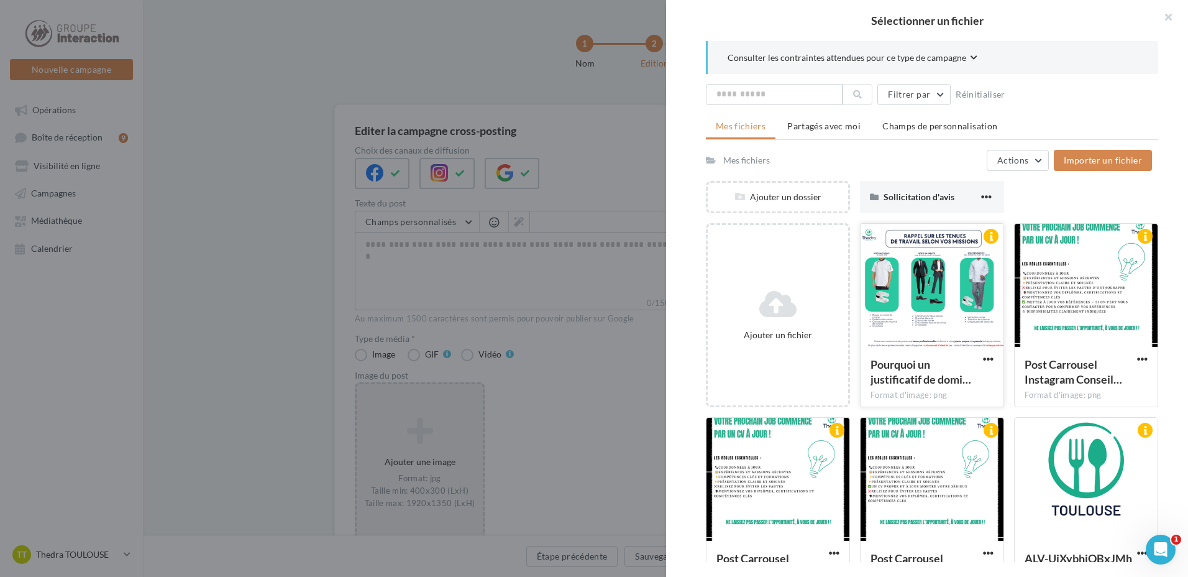 The height and width of the screenshot is (577, 1188). I want to click on button: Filtrer par, so click(914, 94).